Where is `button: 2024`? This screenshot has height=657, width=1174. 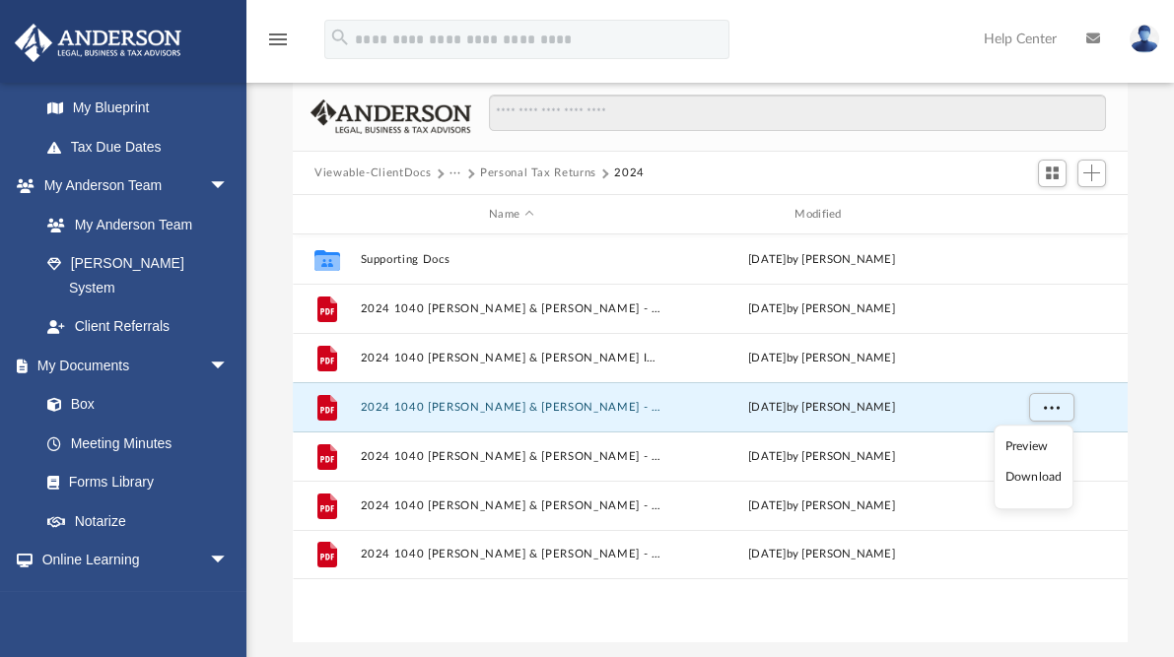
button: 2024 is located at coordinates (629, 173).